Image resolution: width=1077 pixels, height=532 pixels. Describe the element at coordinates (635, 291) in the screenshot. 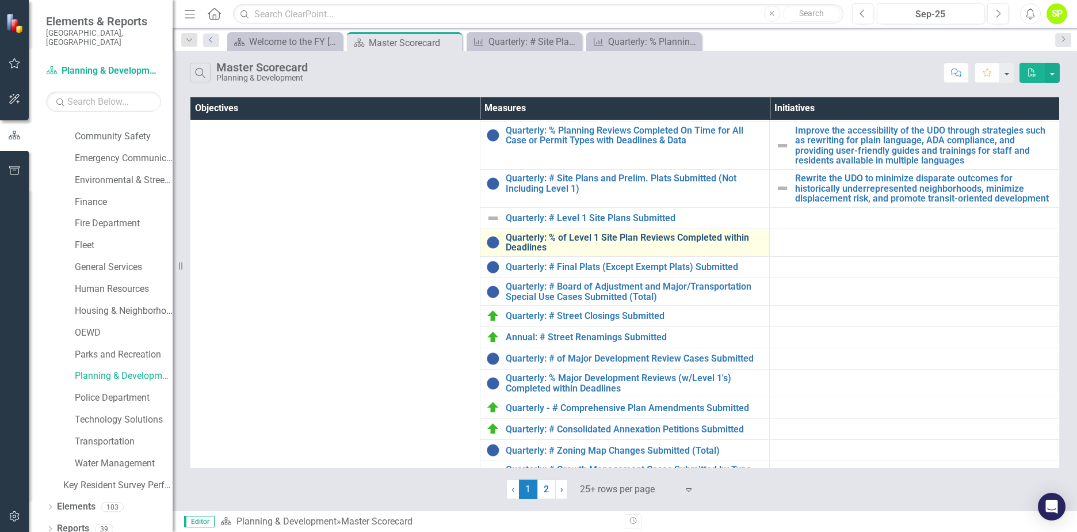

I see `a: Quarterly: # Board of Adjustment and Major/Transportation Special Use Cases Submitted (Total)` at that location.